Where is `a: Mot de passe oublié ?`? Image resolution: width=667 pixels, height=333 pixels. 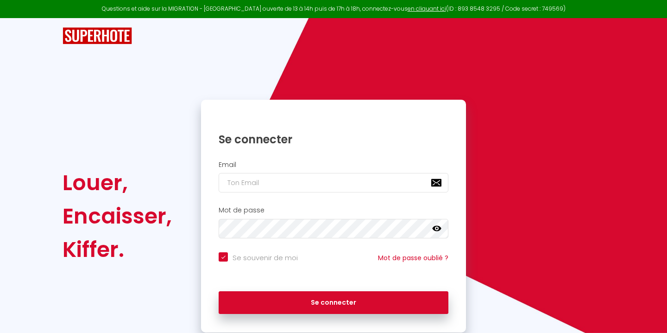
a: Mot de passe oublié ? is located at coordinates (413, 258).